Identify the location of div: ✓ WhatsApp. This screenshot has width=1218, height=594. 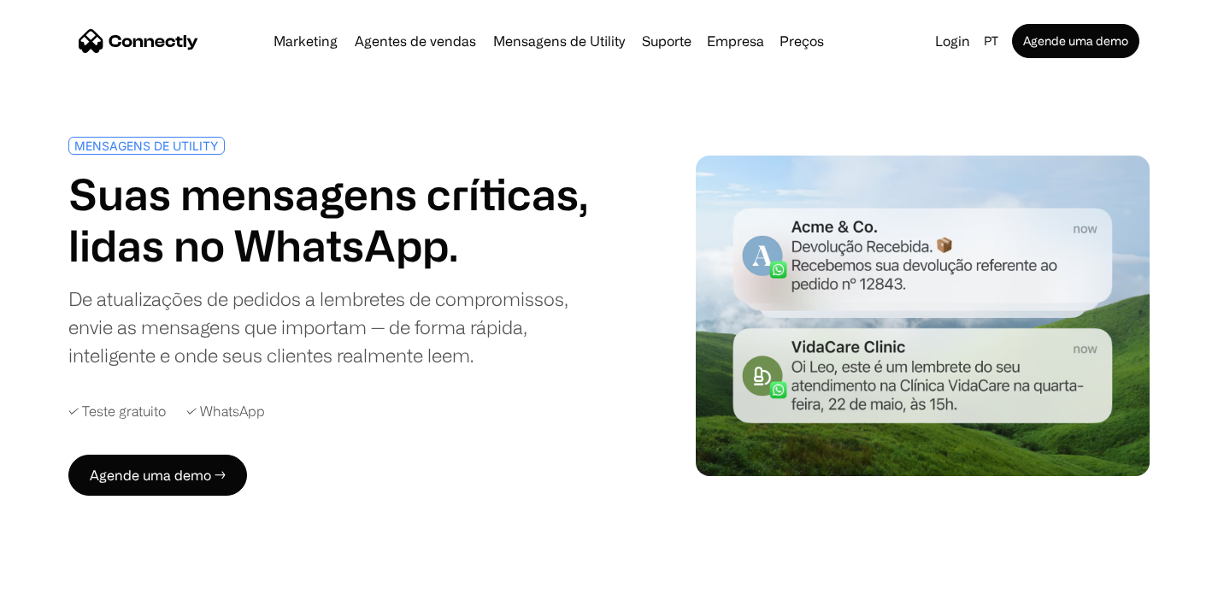
(226, 411).